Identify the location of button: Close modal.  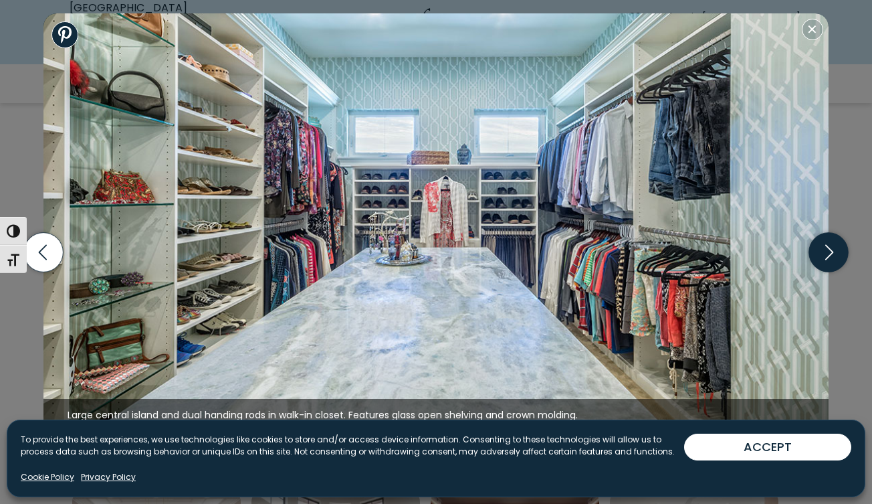
(813, 29).